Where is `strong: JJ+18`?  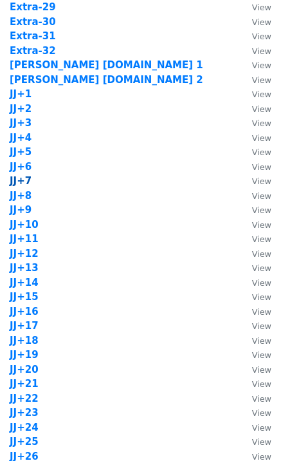
strong: JJ+18 is located at coordinates (24, 340).